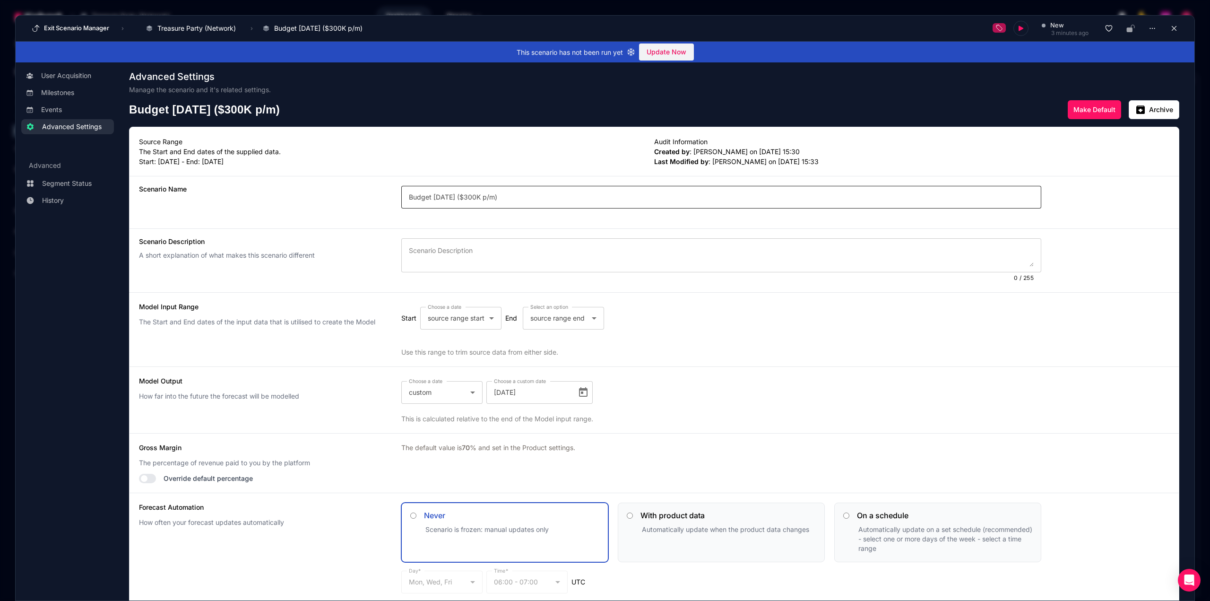 The height and width of the screenshot is (601, 1210). Describe the element at coordinates (260, 396) in the screenshot. I see `h3: How far into the future the forecast will be modelled` at that location.